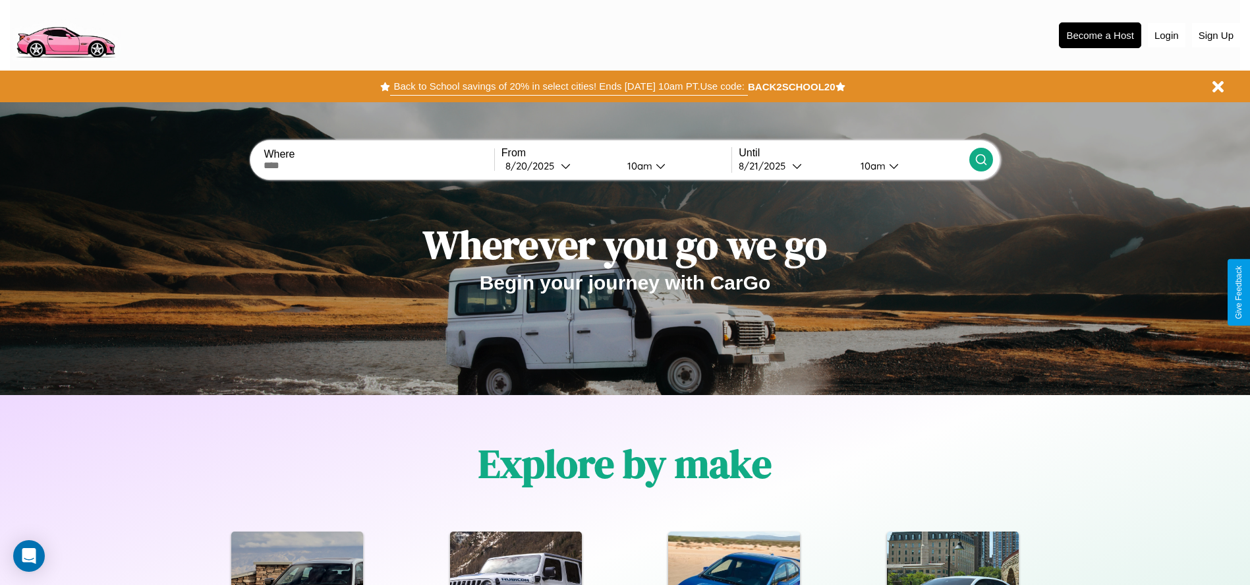  What do you see at coordinates (1167, 35) in the screenshot?
I see `button: Login` at bounding box center [1167, 35].